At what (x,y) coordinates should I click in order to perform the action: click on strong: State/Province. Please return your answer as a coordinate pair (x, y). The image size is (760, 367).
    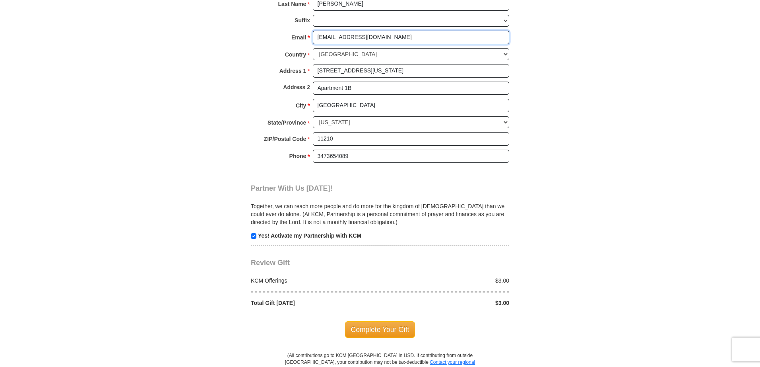
    Looking at the image, I should click on (287, 122).